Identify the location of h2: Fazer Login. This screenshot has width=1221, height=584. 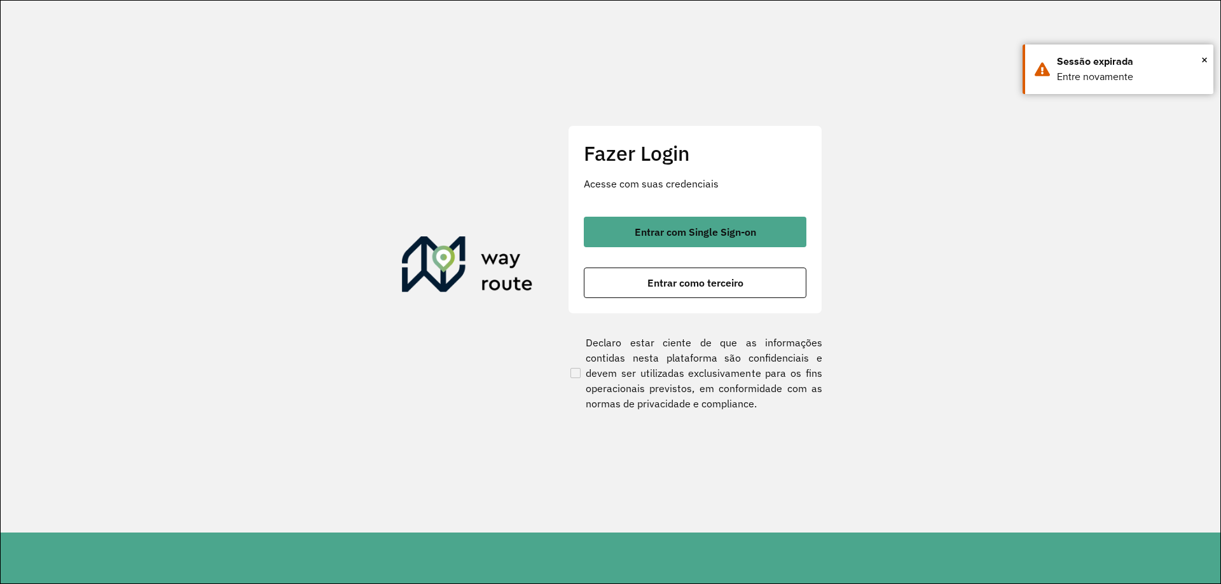
(695, 153).